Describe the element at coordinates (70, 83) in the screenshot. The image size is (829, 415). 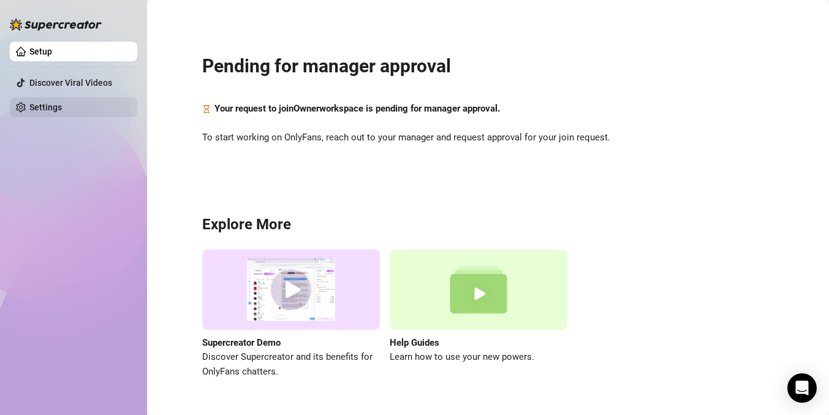
I see `a: Discover Viral Videos` at that location.